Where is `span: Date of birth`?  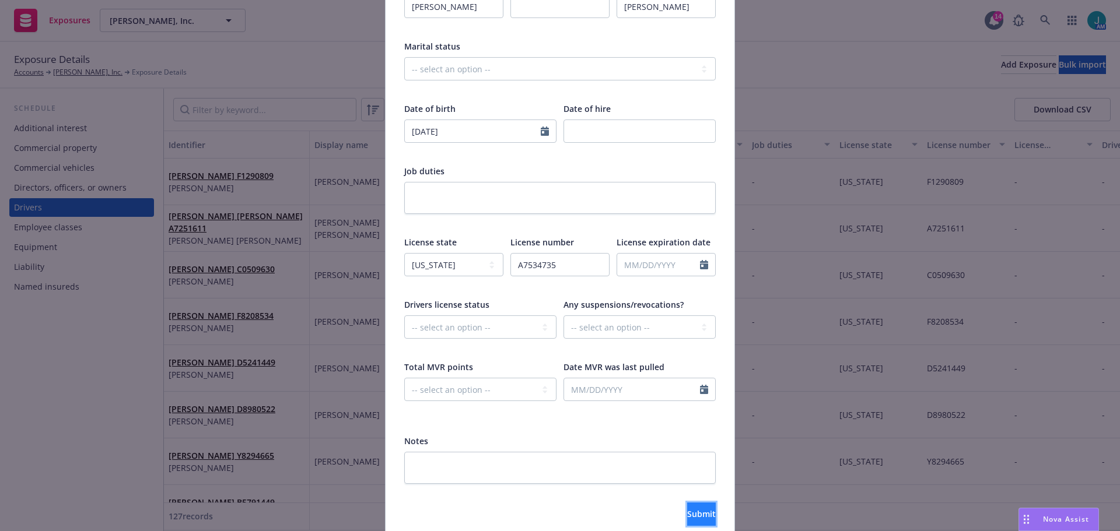 span: Date of birth is located at coordinates (430, 108).